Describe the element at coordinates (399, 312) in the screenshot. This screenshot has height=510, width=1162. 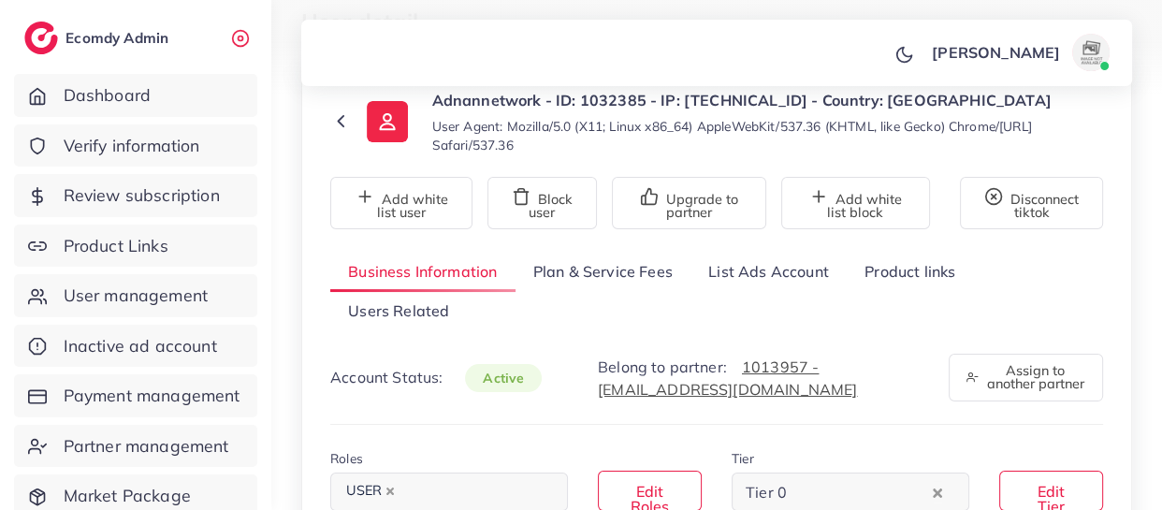
I see `a: Users Related` at that location.